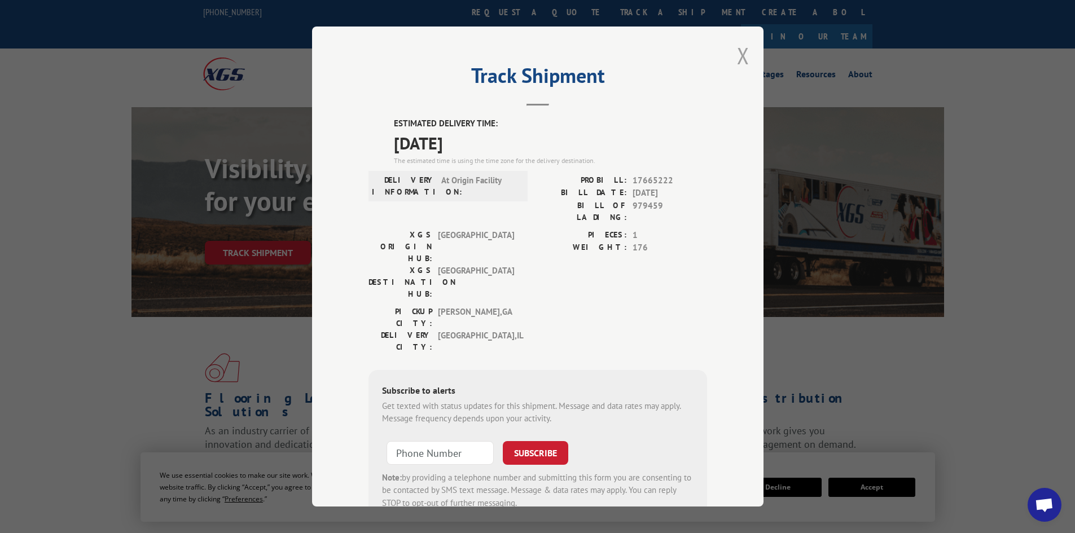  Describe the element at coordinates (538, 392) in the screenshot. I see `div: Subscribe to alerts` at that location.